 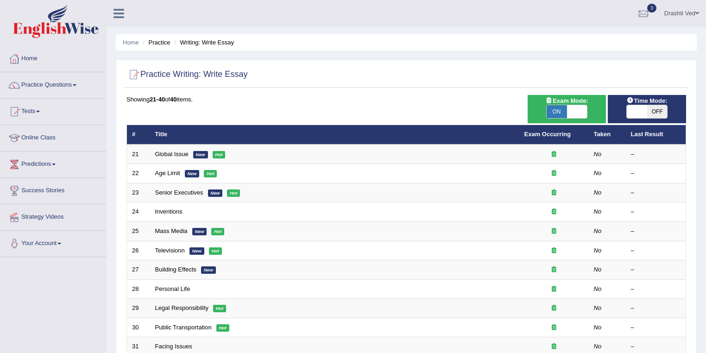 What do you see at coordinates (334, 135) in the screenshot?
I see `th: Title` at bounding box center [334, 135].